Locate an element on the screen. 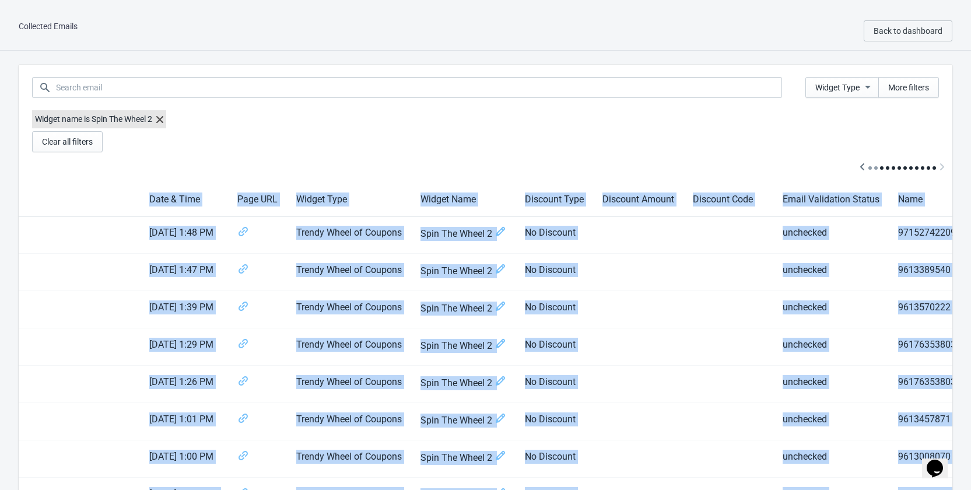 The width and height of the screenshot is (971, 490). button: Widget Type is located at coordinates (842, 87).